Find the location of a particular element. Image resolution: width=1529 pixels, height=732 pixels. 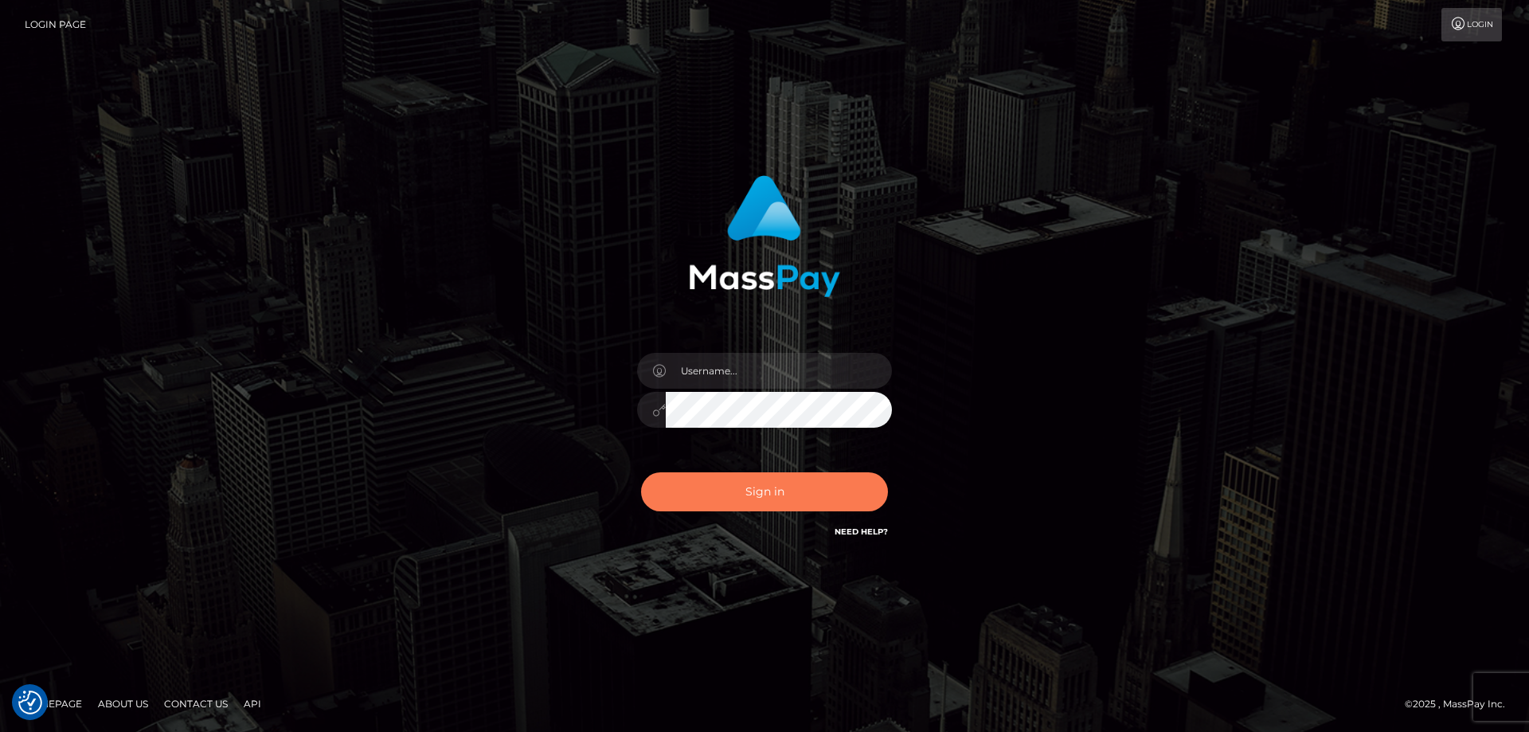

a: About Us is located at coordinates (123, 703).